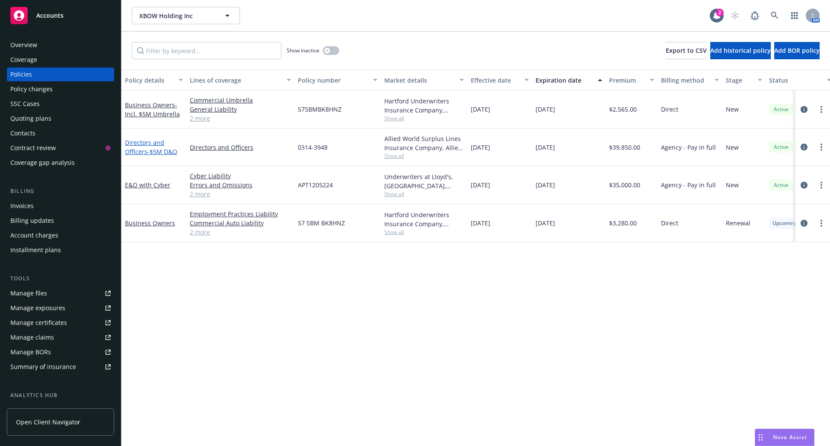  What do you see at coordinates (35, 250) in the screenshot?
I see `div: Installment plans` at bounding box center [35, 250].